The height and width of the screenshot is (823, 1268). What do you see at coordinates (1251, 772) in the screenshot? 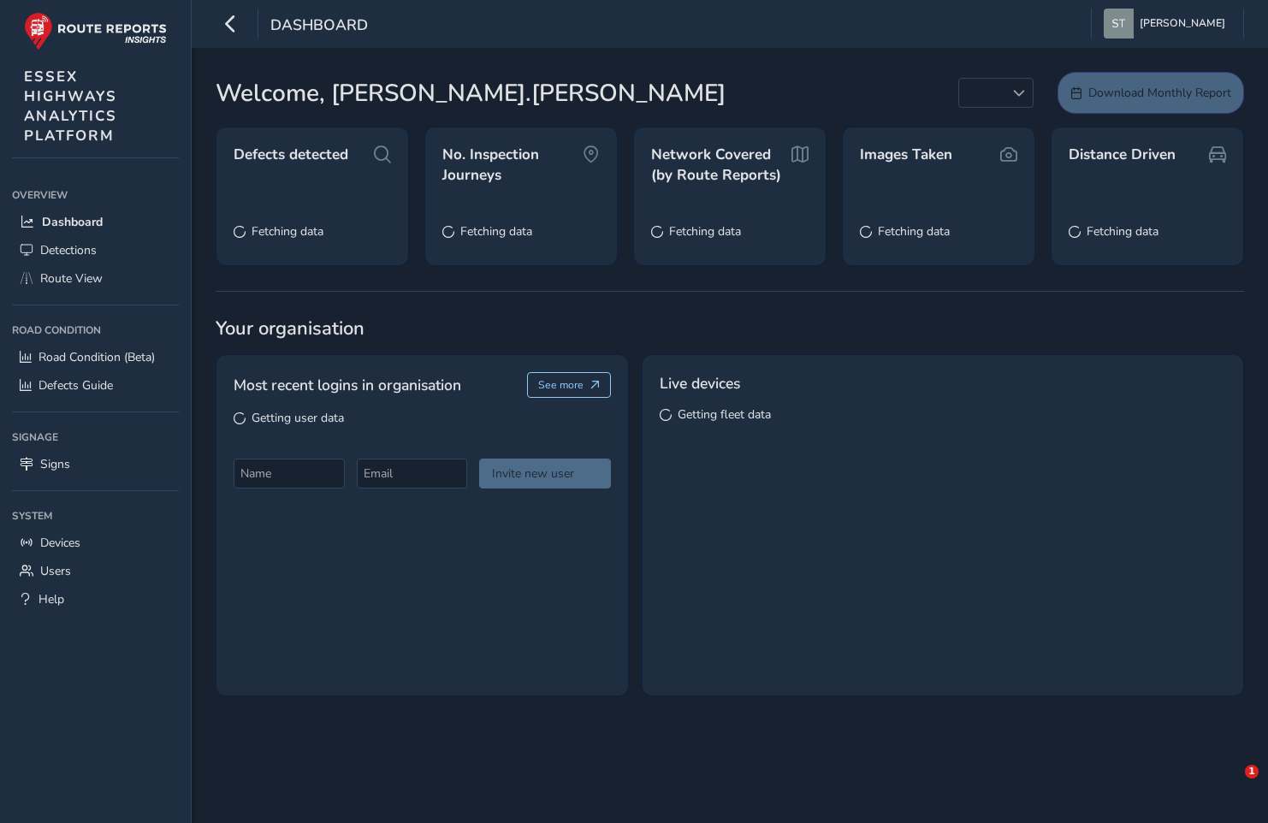
I see `span: 1` at bounding box center [1251, 772].